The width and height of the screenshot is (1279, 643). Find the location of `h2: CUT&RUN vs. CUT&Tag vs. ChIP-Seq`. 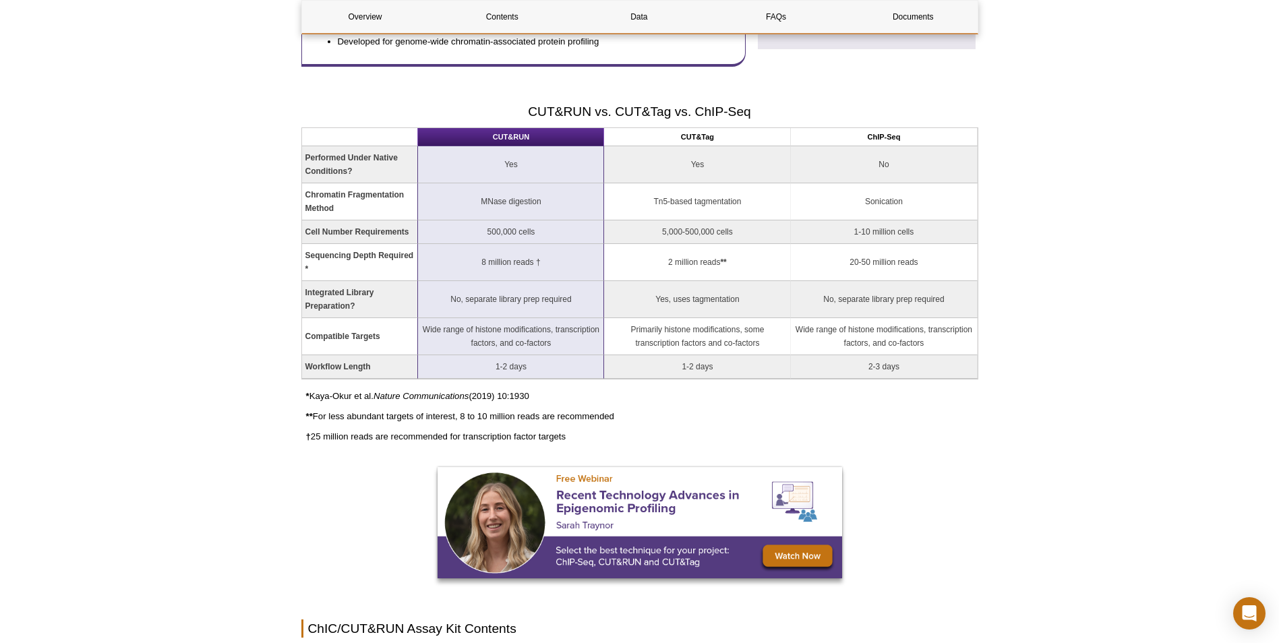

h2: CUT&RUN vs. CUT&Tag vs. ChIP-Seq is located at coordinates (640, 111).